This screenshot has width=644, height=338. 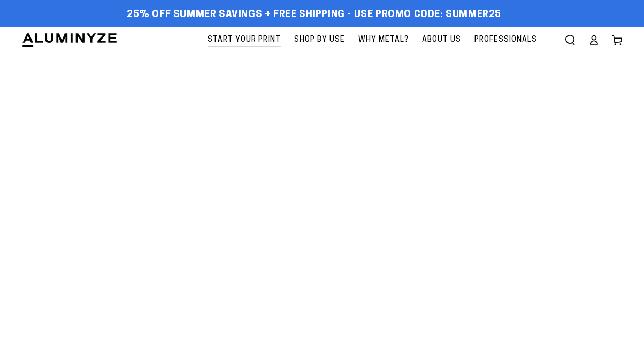 I want to click on a: About Us, so click(x=441, y=40).